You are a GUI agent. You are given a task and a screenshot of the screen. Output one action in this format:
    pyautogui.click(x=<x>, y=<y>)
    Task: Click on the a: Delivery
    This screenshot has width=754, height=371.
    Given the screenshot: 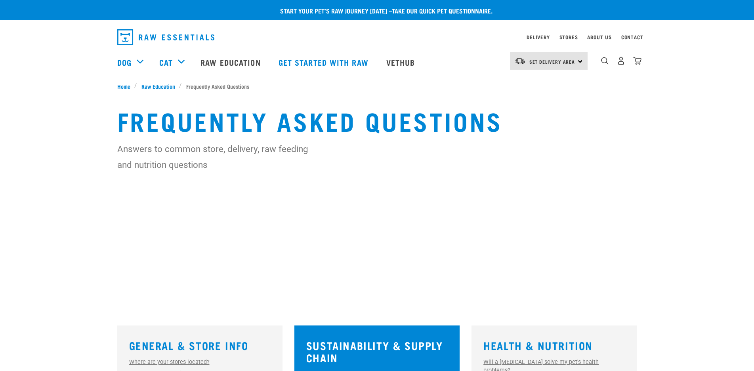 What is the action you would take?
    pyautogui.click(x=538, y=37)
    